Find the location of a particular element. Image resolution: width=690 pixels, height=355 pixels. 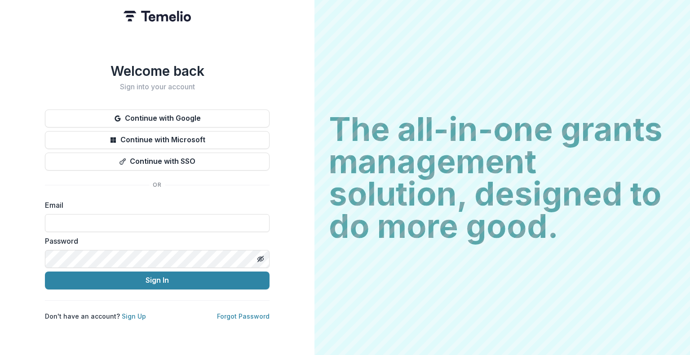

button: Continue with Google is located at coordinates (157, 119).